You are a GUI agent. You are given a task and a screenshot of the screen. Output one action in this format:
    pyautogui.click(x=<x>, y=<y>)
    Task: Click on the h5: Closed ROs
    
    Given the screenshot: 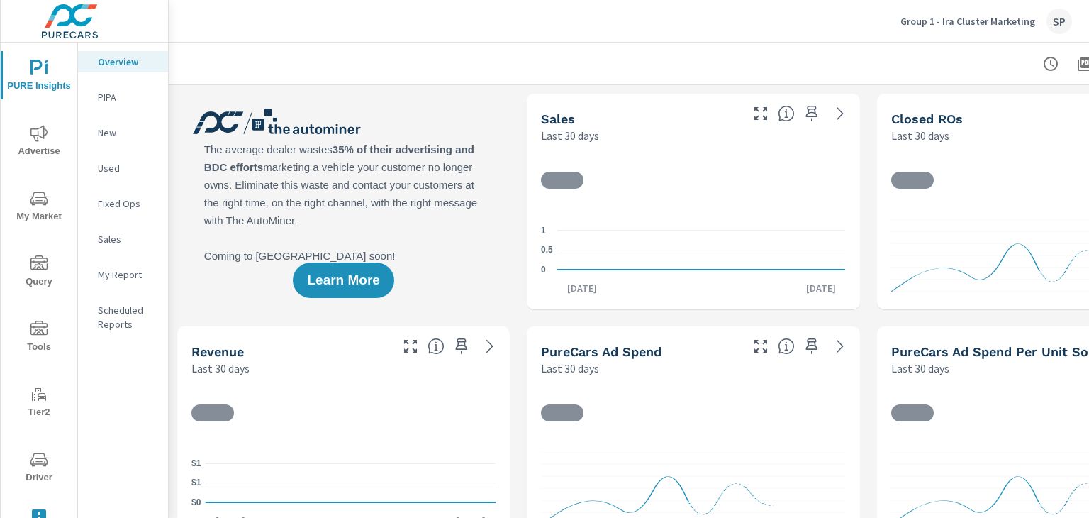 What is the action you would take?
    pyautogui.click(x=927, y=118)
    